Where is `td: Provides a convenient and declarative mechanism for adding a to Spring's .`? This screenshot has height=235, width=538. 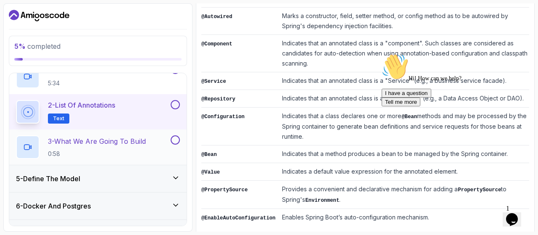 td: Provides a convenient and declarative mechanism for adding a to Spring's . is located at coordinates (404, 195).